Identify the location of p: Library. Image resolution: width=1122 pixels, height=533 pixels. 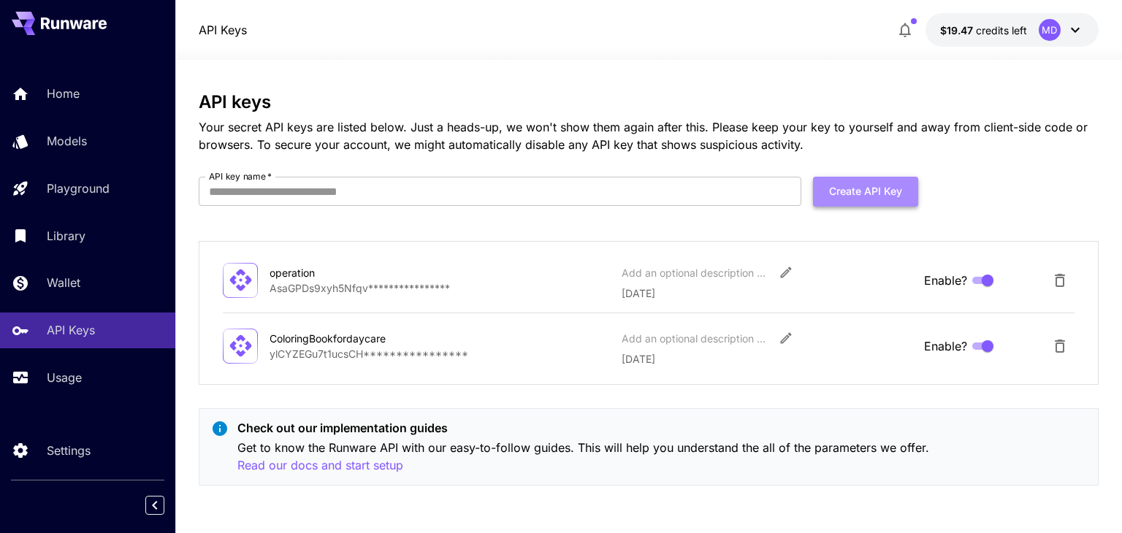
(66, 236).